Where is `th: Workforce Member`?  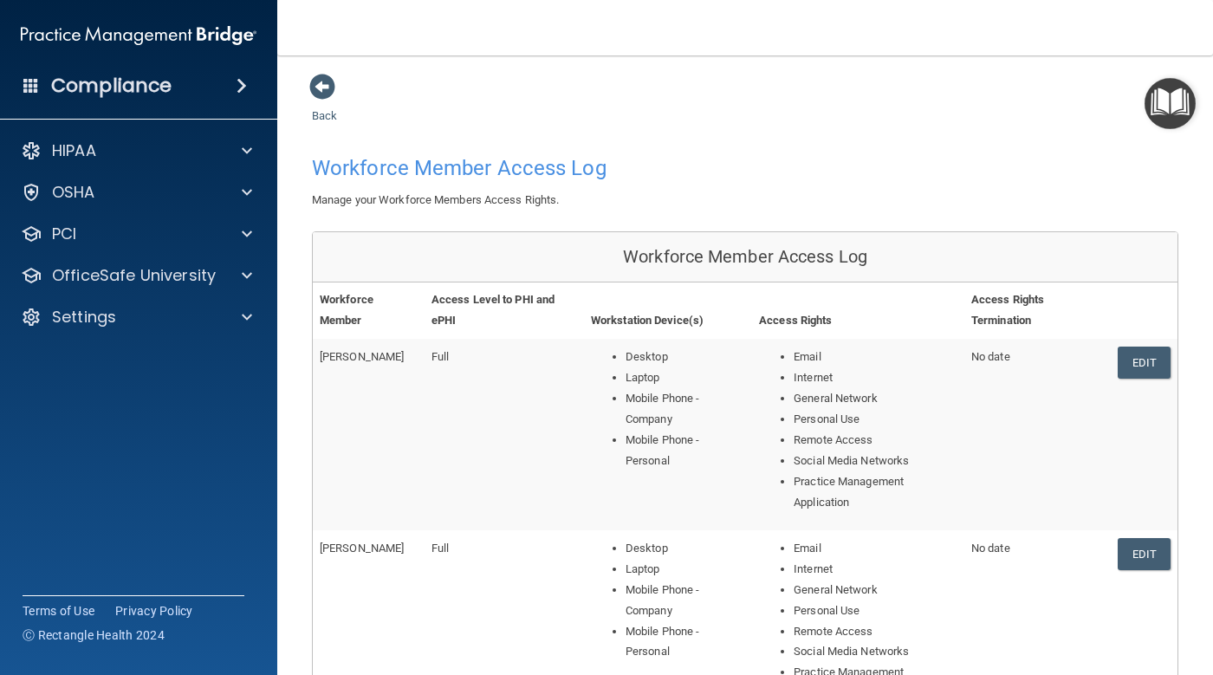
th: Workforce Member is located at coordinates (368, 310).